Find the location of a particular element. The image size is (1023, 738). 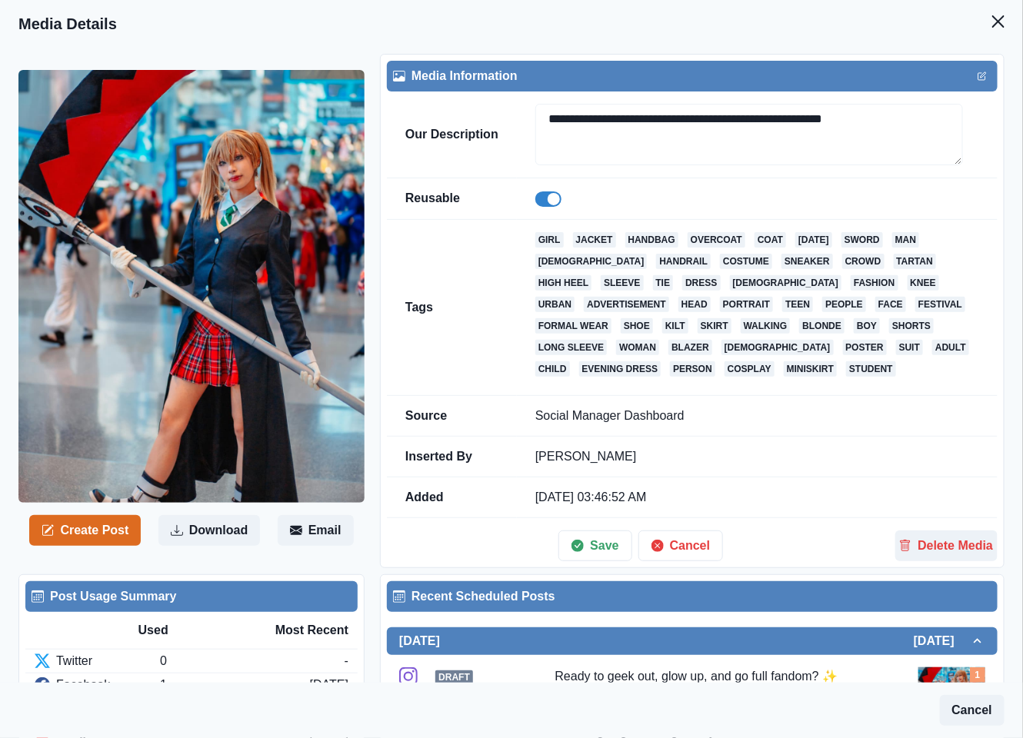

a: skirt is located at coordinates (715, 326).